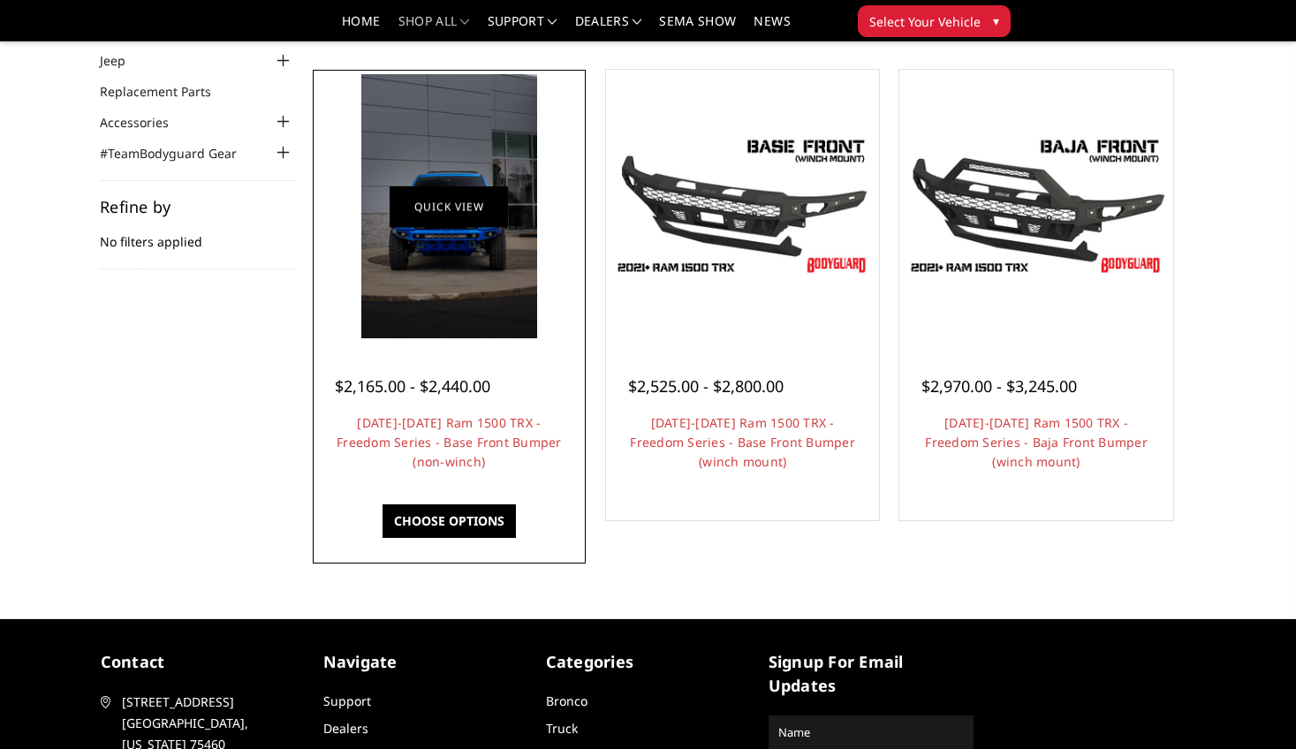 This screenshot has height=749, width=1296. I want to click on button: Select Your Vehicle, so click(934, 21).